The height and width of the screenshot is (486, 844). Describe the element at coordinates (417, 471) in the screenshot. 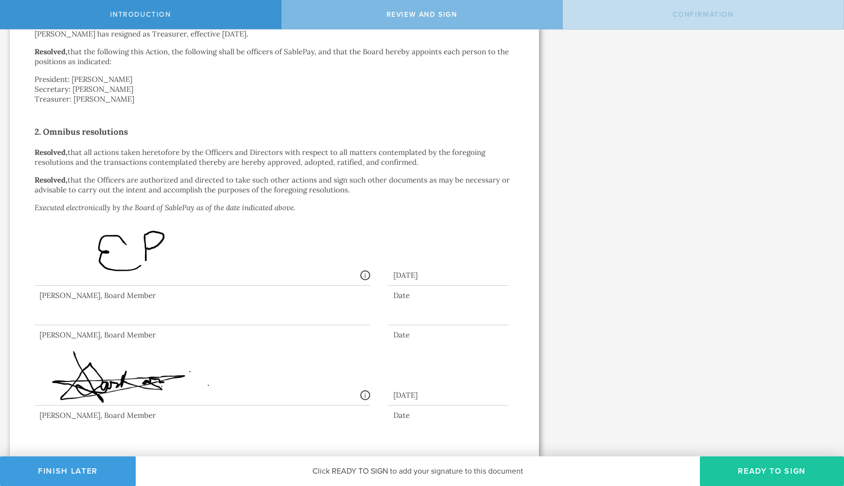

I see `div: Click READY TO SIGN to add your signature to this document` at that location.